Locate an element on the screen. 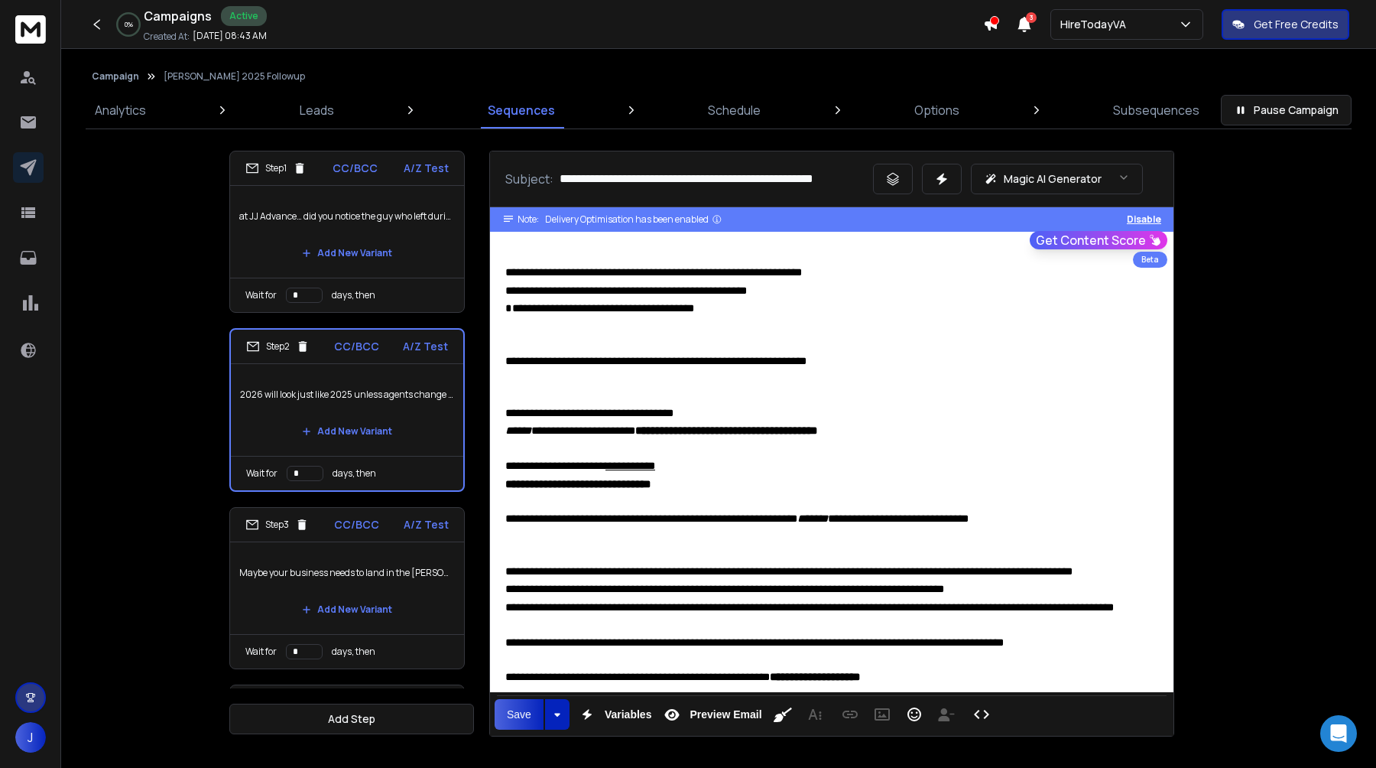  p: HireTodayVA is located at coordinates (1097, 24).